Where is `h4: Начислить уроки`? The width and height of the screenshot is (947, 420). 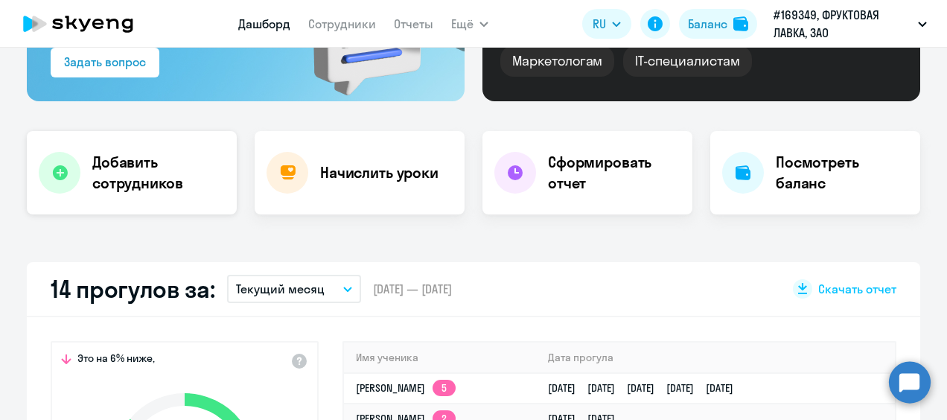 h4: Начислить уроки is located at coordinates (379, 173).